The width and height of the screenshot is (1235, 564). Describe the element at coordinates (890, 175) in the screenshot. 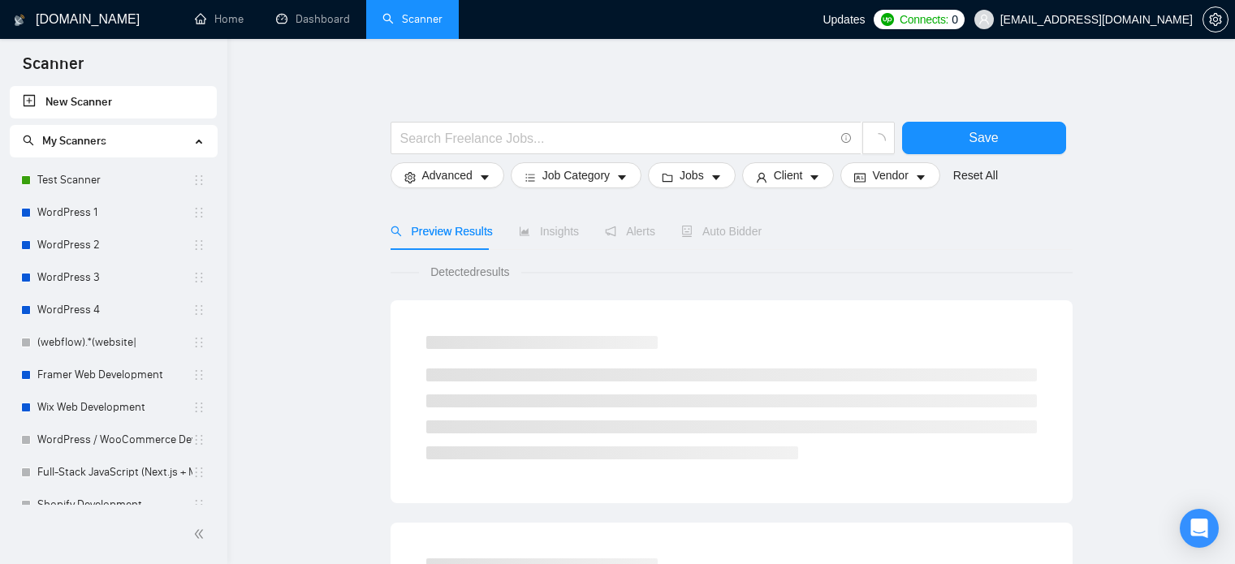

I see `button: idcardVendorcaret-down` at that location.